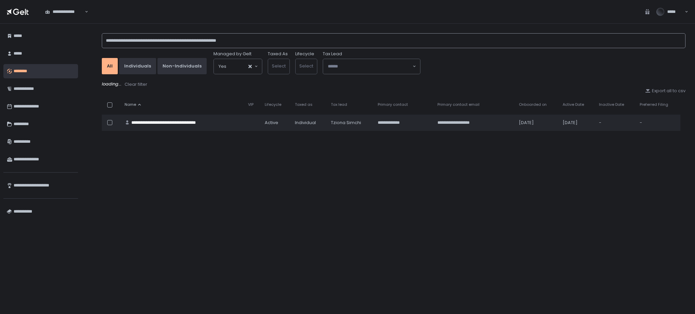  What do you see at coordinates (339, 105) in the screenshot?
I see `span: Tax lead` at bounding box center [339, 105].